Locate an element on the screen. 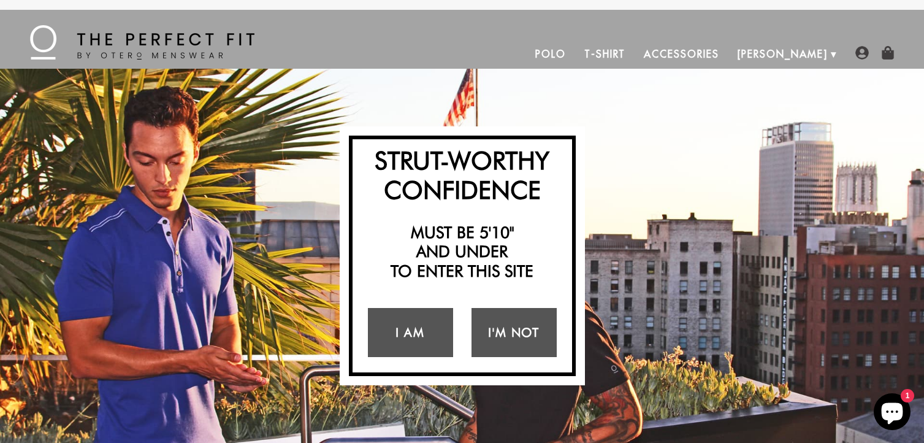  img: user-account-icon.png is located at coordinates (862, 53).